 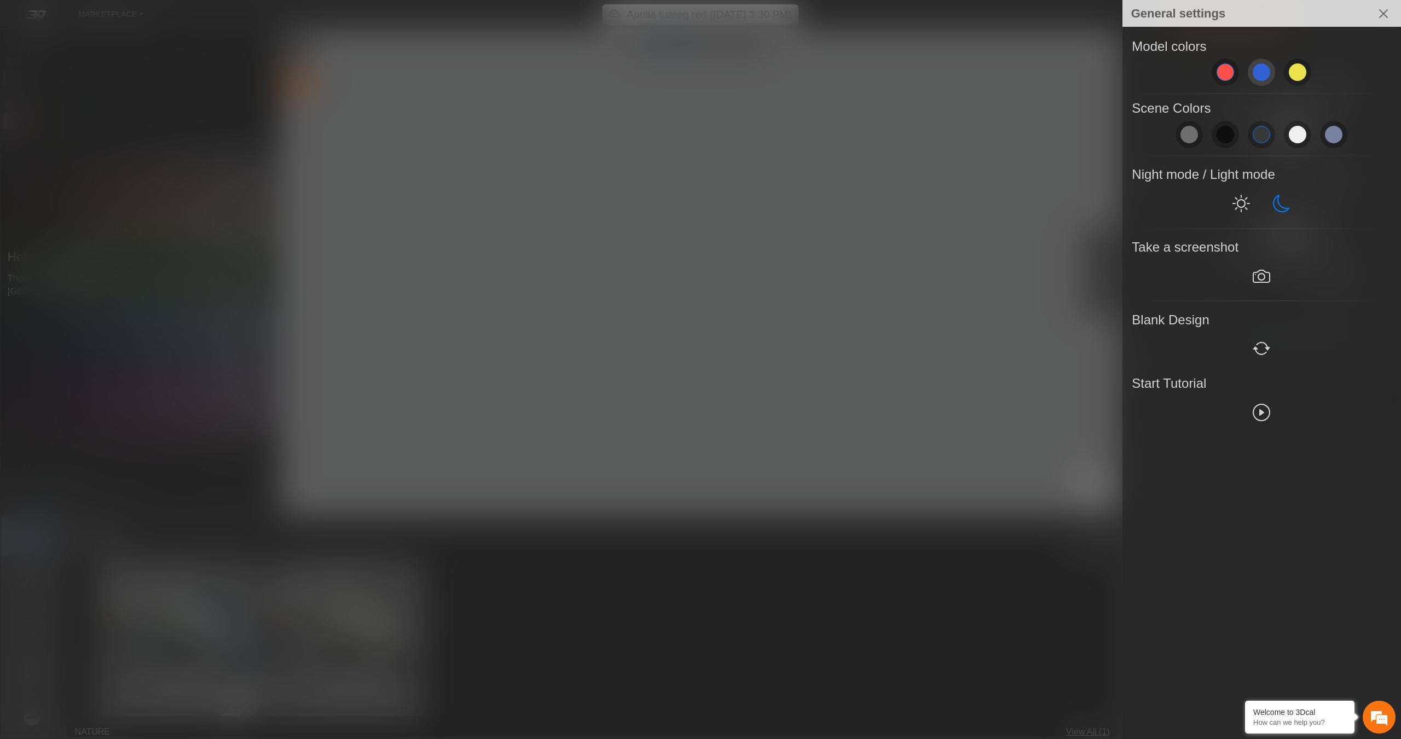 I want to click on span: Conversation, so click(x=39, y=346).